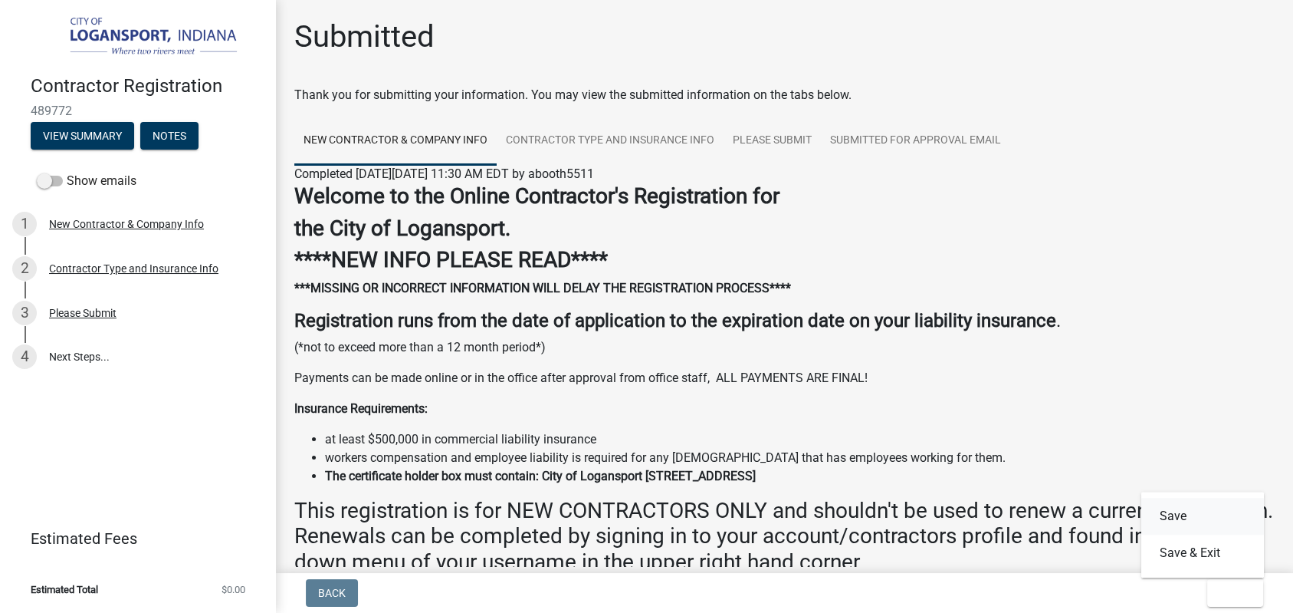 This screenshot has width=1293, height=613. Describe the element at coordinates (25, 268) in the screenshot. I see `div: 2` at that location.